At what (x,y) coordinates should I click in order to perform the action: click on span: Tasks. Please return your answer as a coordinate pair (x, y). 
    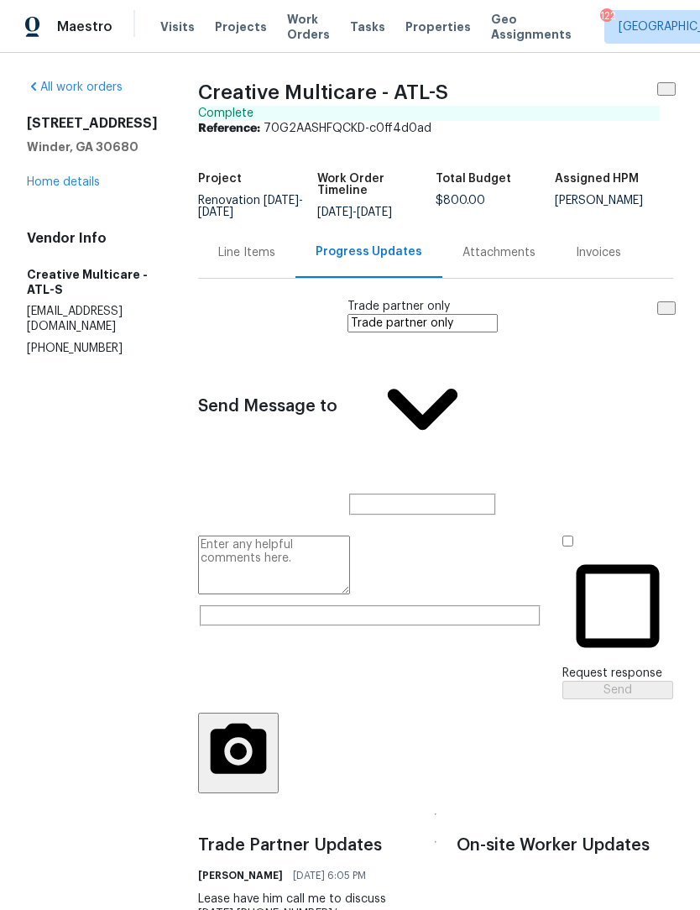
    Looking at the image, I should click on (368, 27).